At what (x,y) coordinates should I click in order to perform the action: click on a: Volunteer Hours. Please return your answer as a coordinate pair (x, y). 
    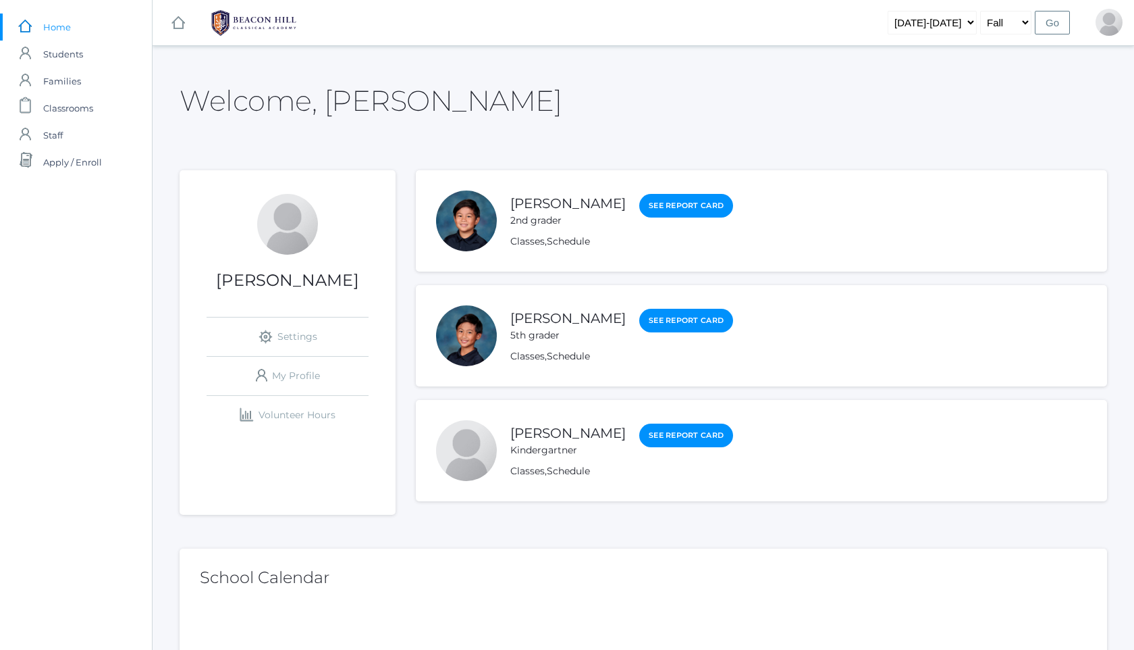
    Looking at the image, I should click on (288, 415).